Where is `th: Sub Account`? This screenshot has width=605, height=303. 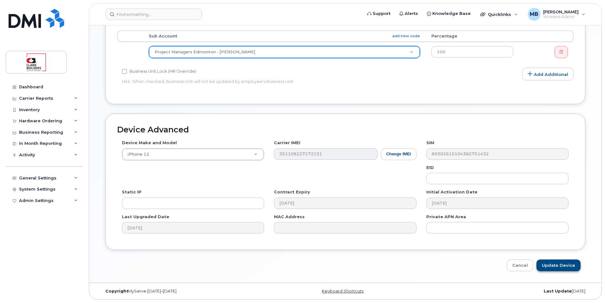
th: Sub Account is located at coordinates (284, 36).